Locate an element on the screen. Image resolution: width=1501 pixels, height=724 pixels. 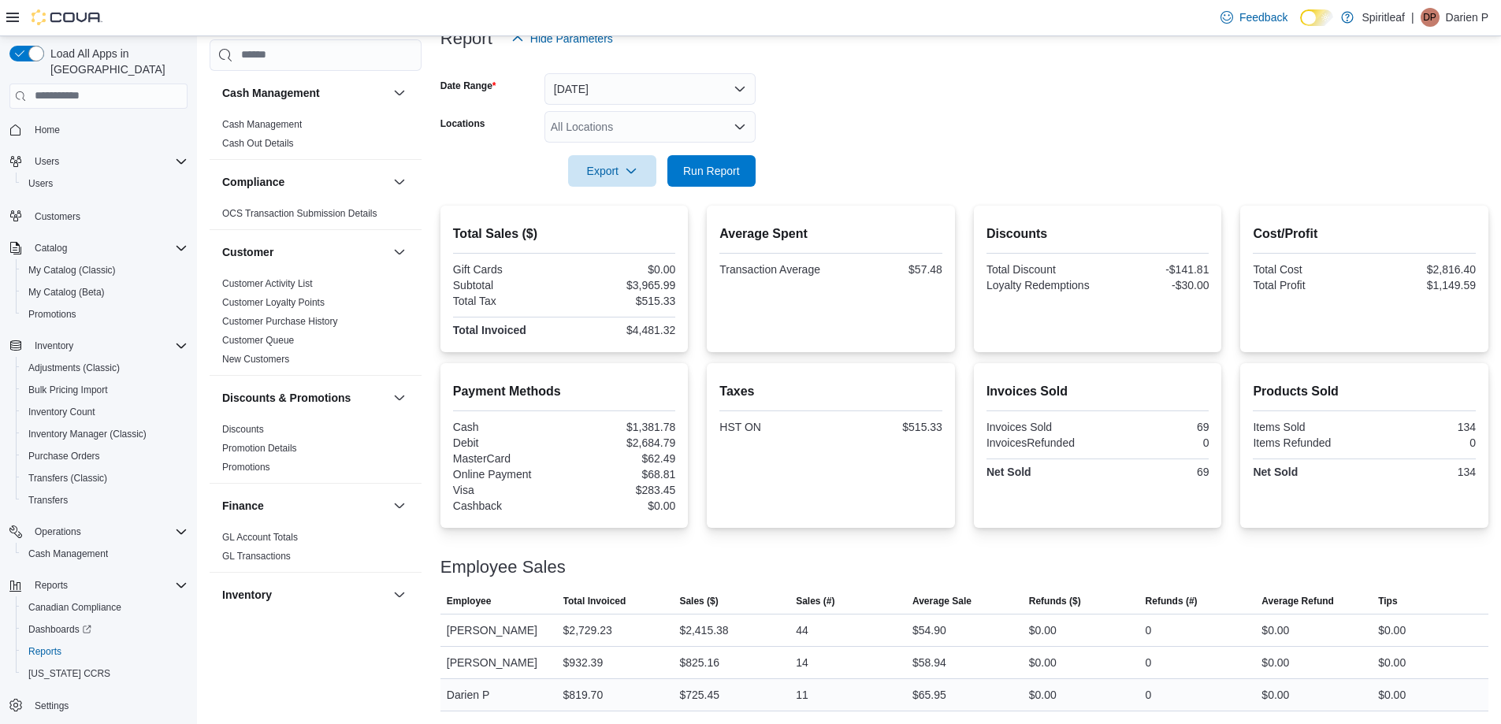
span: Cash Out Details is located at coordinates (258, 143).